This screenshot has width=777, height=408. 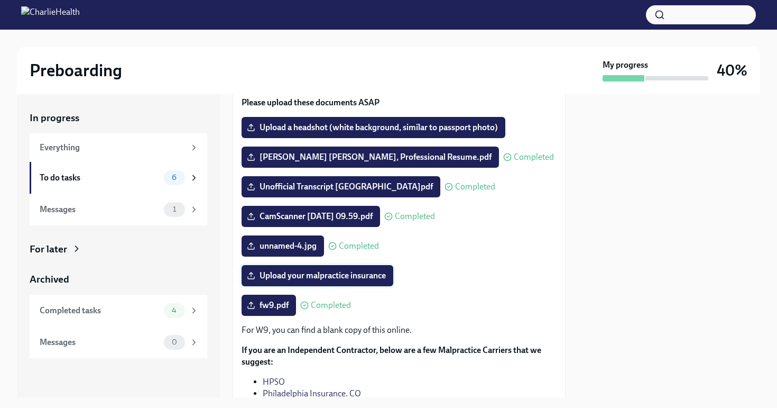 What do you see at coordinates (118, 178) in the screenshot?
I see `a: To do tasks6` at bounding box center [118, 178].